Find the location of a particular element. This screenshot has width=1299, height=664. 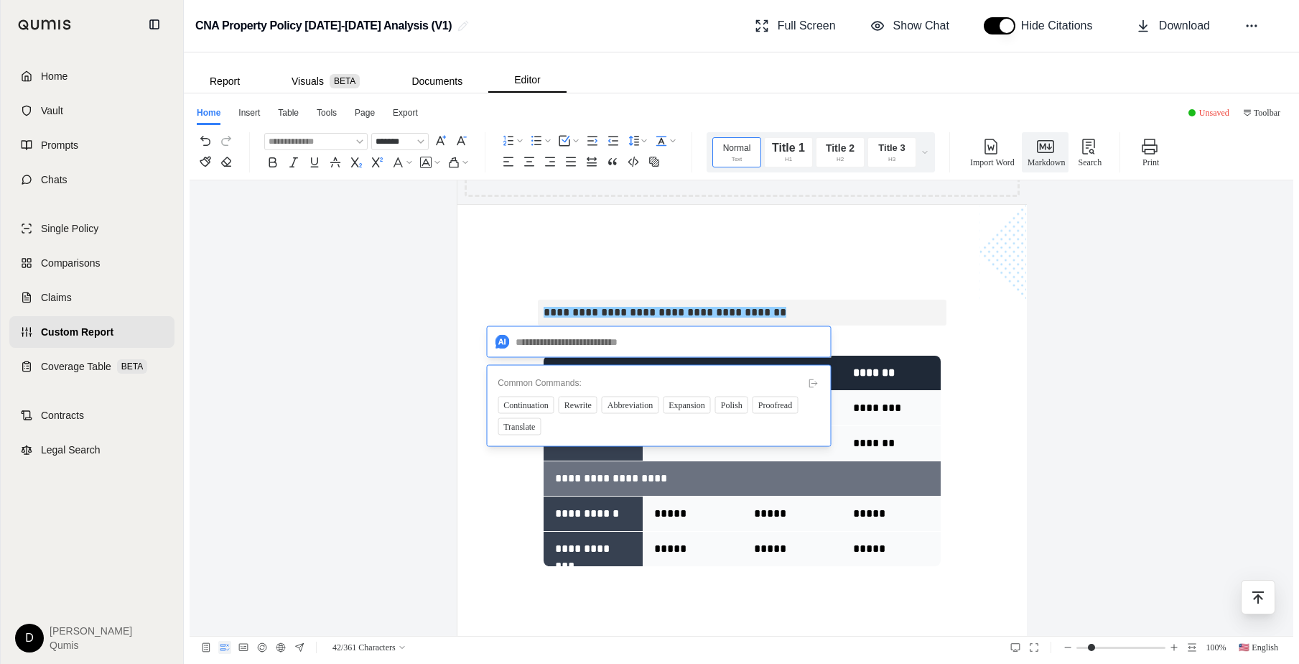

span: Vault is located at coordinates (52, 111).